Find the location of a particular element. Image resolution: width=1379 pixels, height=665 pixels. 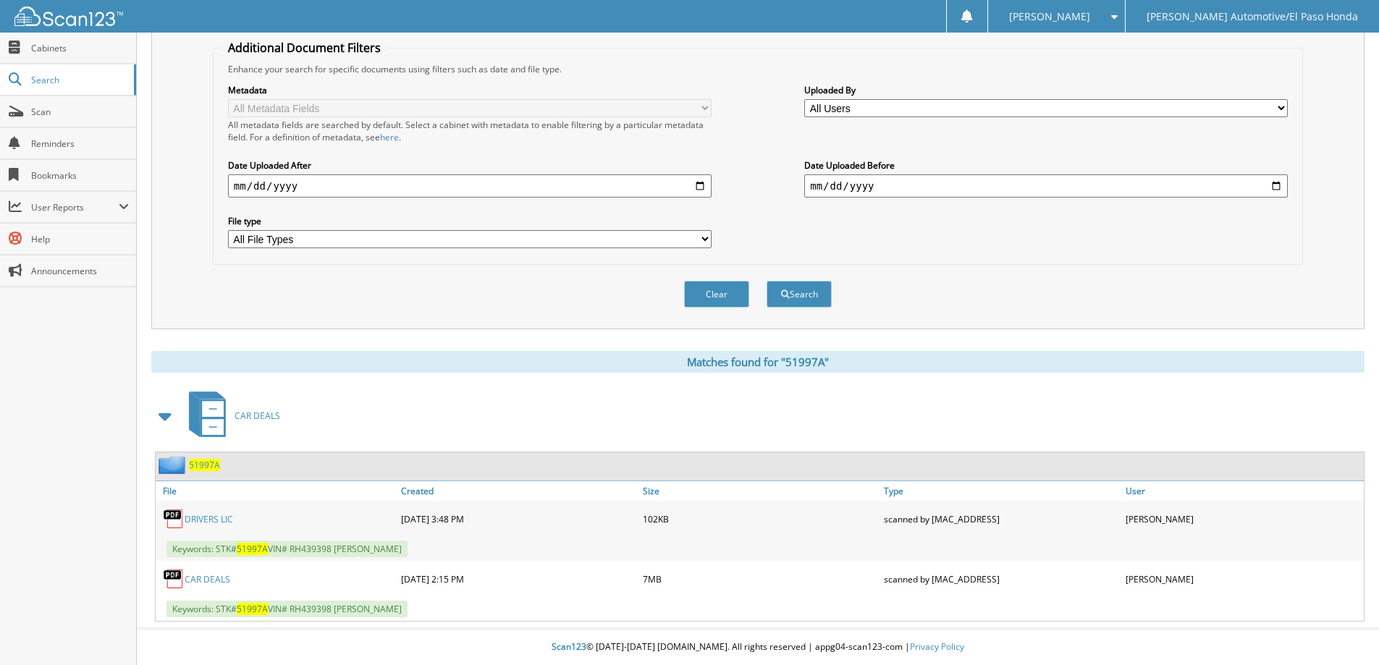

div: 102KB is located at coordinates (760, 519).